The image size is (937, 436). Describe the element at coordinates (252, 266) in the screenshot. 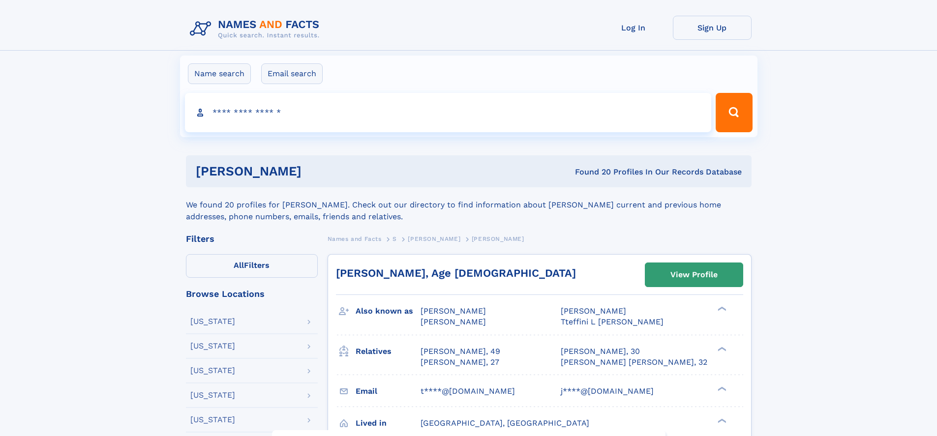

I see `label: Filters` at that location.